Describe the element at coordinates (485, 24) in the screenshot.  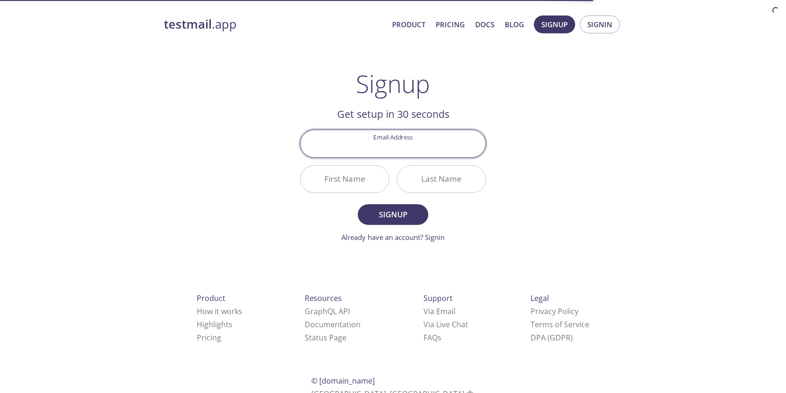
I see `a: Docs` at that location.